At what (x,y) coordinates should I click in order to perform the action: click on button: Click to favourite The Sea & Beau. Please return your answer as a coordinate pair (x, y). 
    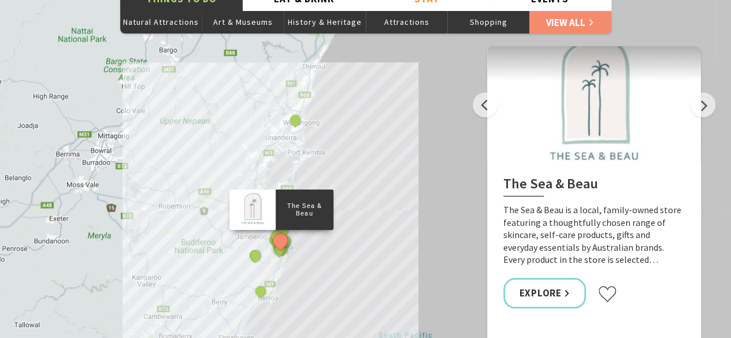
    Looking at the image, I should click on (608, 294).